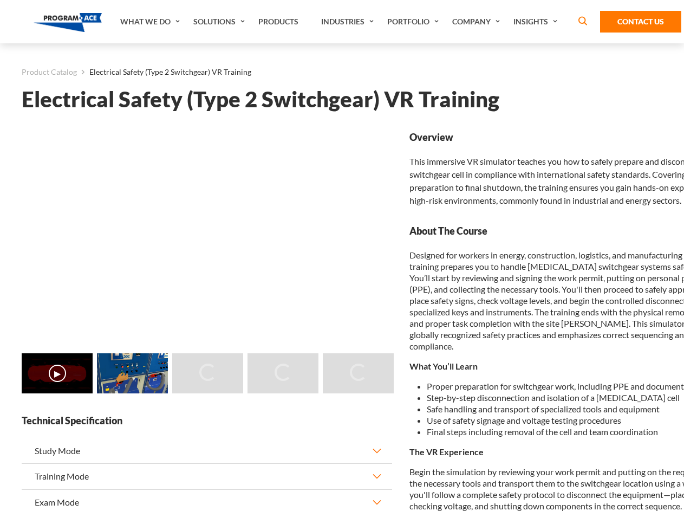 This screenshot has height=511, width=684. What do you see at coordinates (207, 476) in the screenshot?
I see `button: Training Mode` at bounding box center [207, 476].